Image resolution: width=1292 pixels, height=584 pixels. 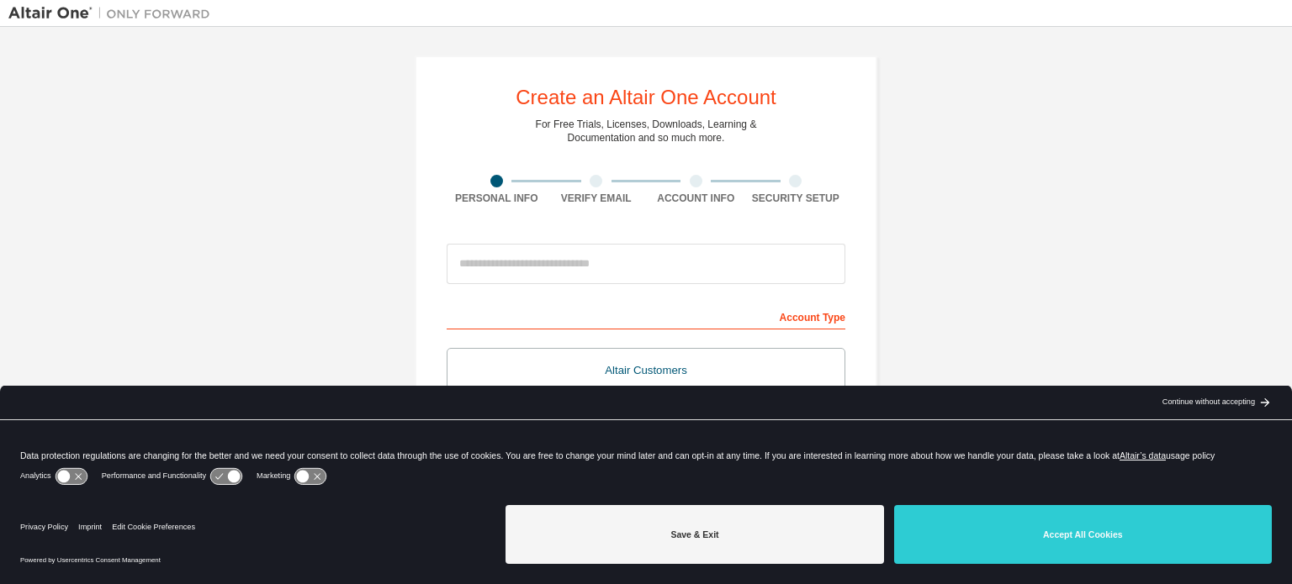 I want to click on div: Verify Email, so click(x=596, y=198).